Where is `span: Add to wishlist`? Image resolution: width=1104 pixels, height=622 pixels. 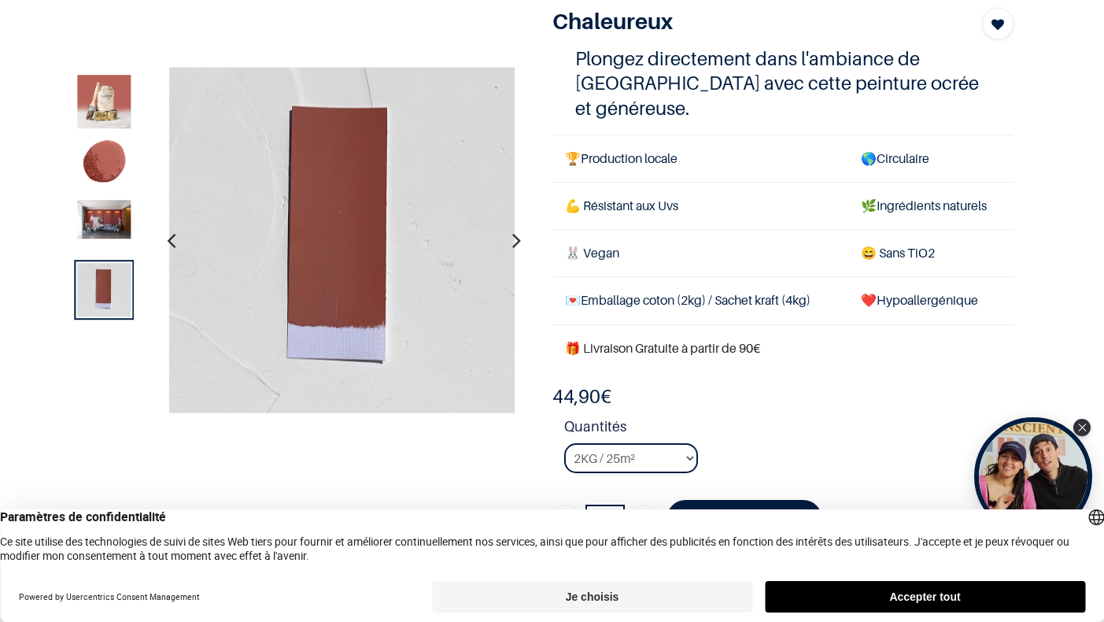 span: Add to wishlist is located at coordinates (998, 24).